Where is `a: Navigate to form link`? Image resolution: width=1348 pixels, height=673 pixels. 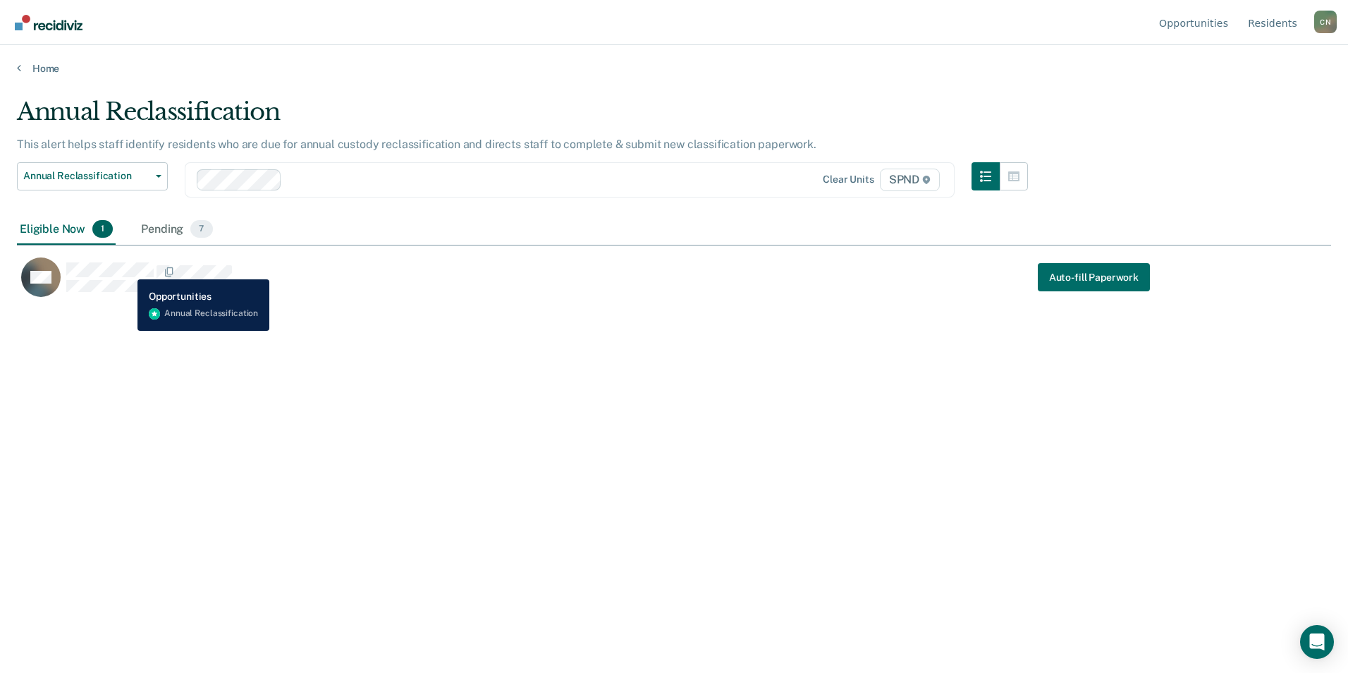 a: Navigate to form link is located at coordinates (1094, 277).